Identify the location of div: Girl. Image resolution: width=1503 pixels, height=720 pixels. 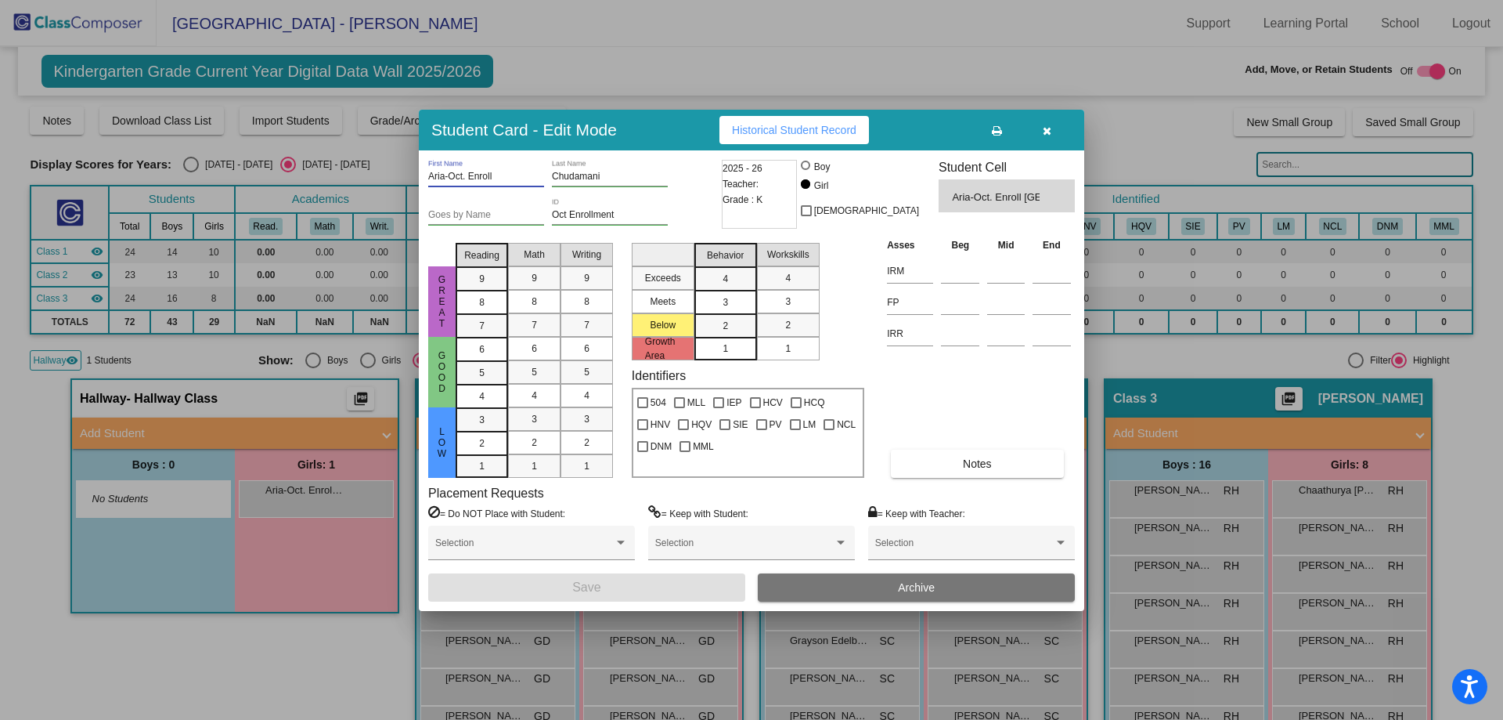
(821, 186).